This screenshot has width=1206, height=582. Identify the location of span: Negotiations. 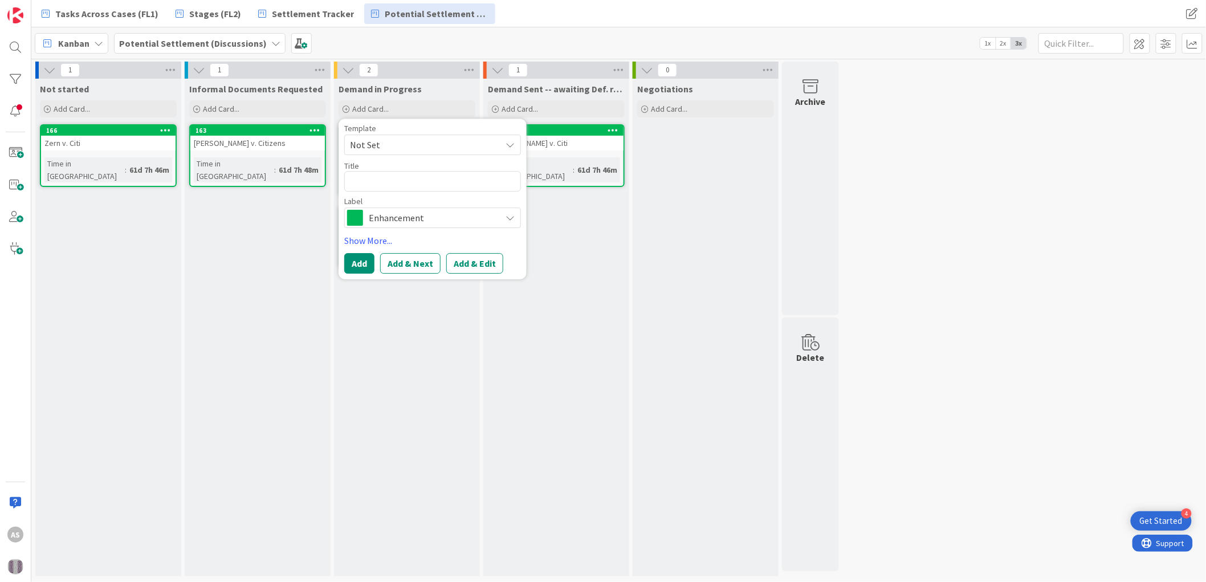
(665, 89).